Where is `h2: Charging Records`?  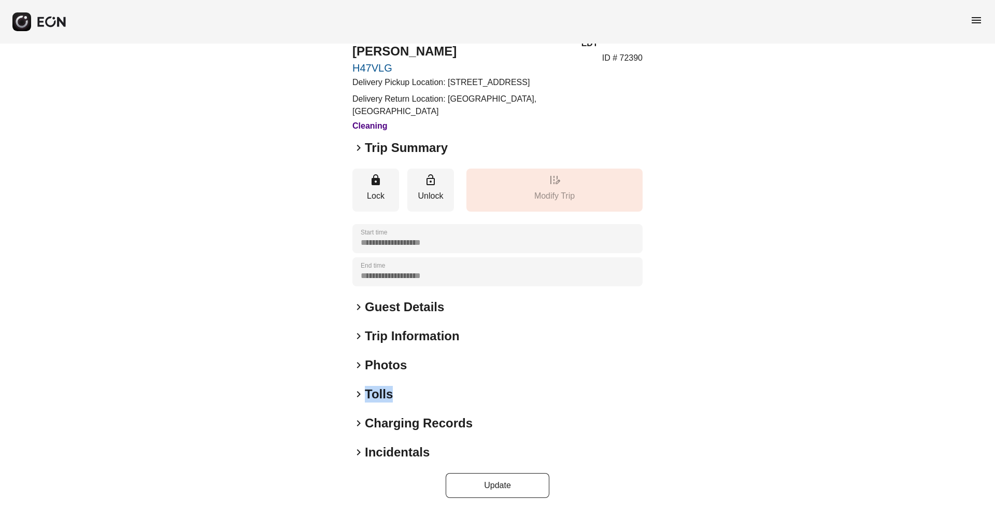
h2: Charging Records is located at coordinates (419, 423).